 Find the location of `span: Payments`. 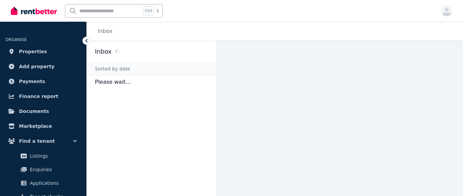

span: Payments is located at coordinates (32, 81).